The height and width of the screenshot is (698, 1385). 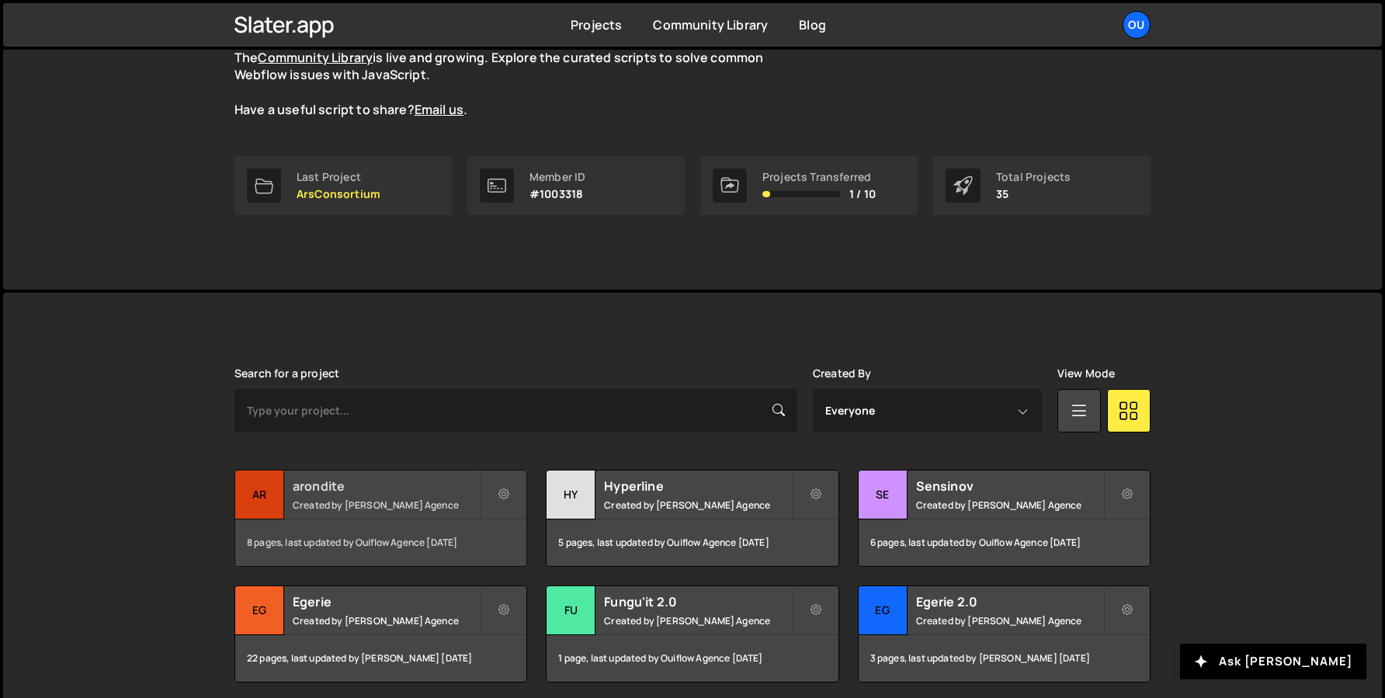 I want to click on div: Fu, so click(x=571, y=610).